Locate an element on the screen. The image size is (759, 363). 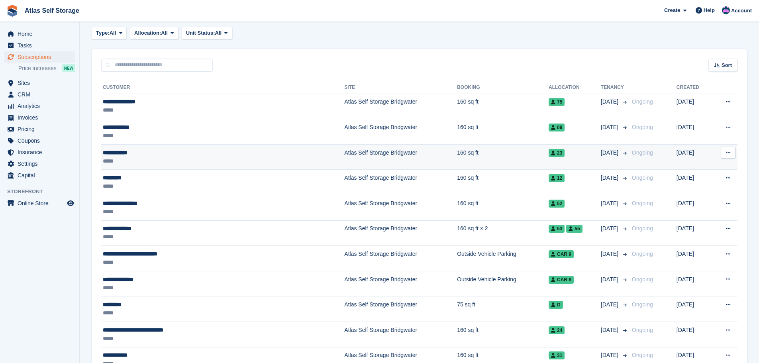
span: Online Store is located at coordinates (41, 203).